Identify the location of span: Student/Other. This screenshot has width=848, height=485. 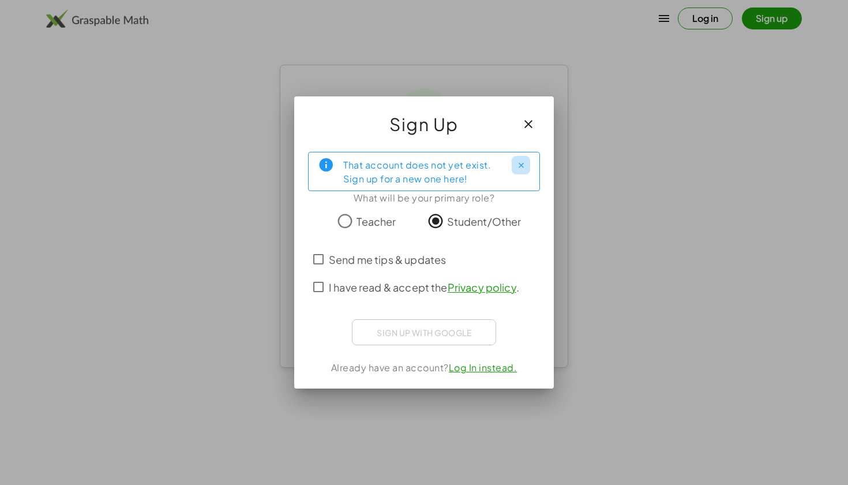
(484, 221).